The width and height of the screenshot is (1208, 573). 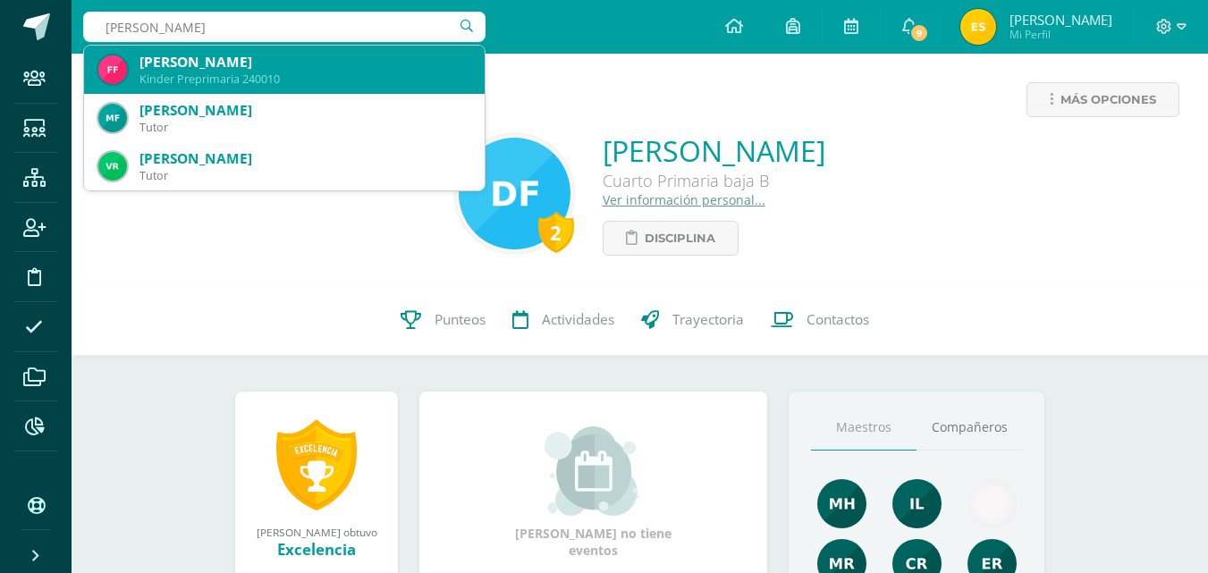 I want to click on span: 9, so click(x=920, y=33).